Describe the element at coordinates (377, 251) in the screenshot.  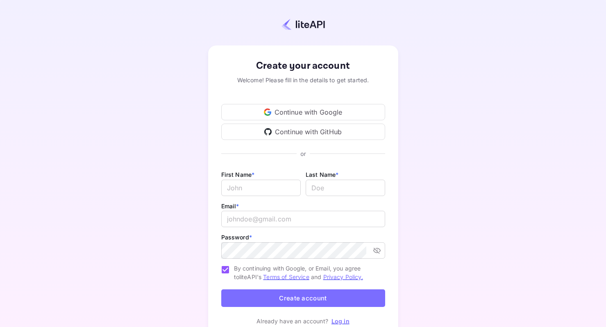
I see `button: toggle password visibility` at that location.